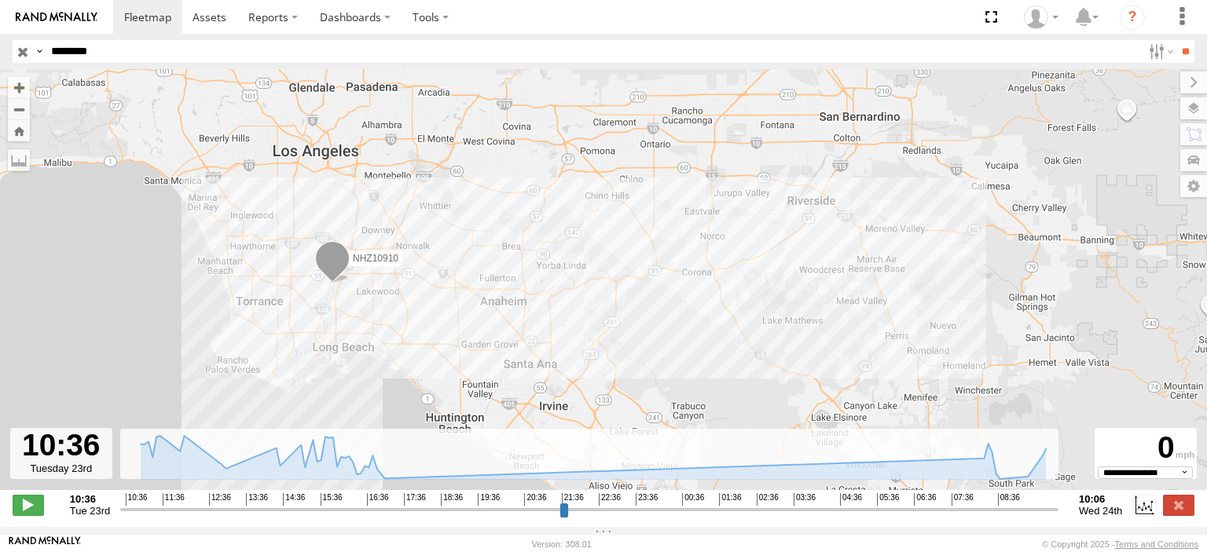 The image size is (1207, 552). Describe the element at coordinates (220, 500) in the screenshot. I see `span: 12:36` at that location.